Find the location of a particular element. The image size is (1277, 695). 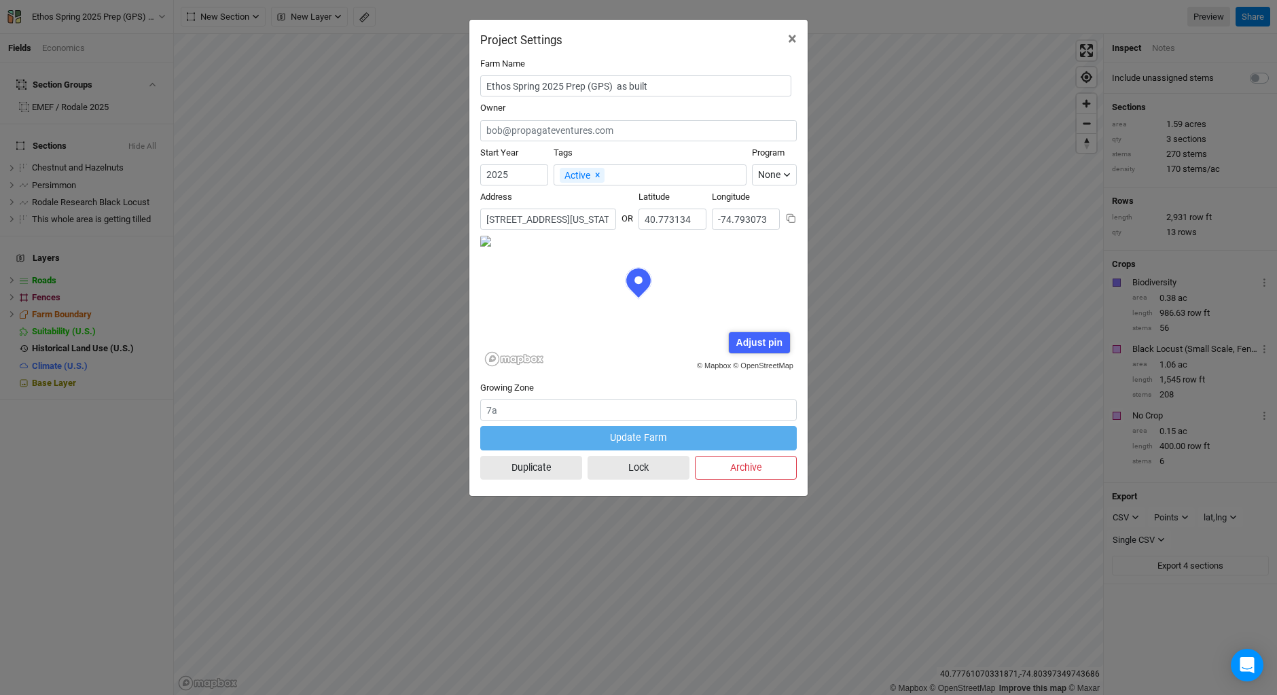

input: 7a is located at coordinates (638, 409).